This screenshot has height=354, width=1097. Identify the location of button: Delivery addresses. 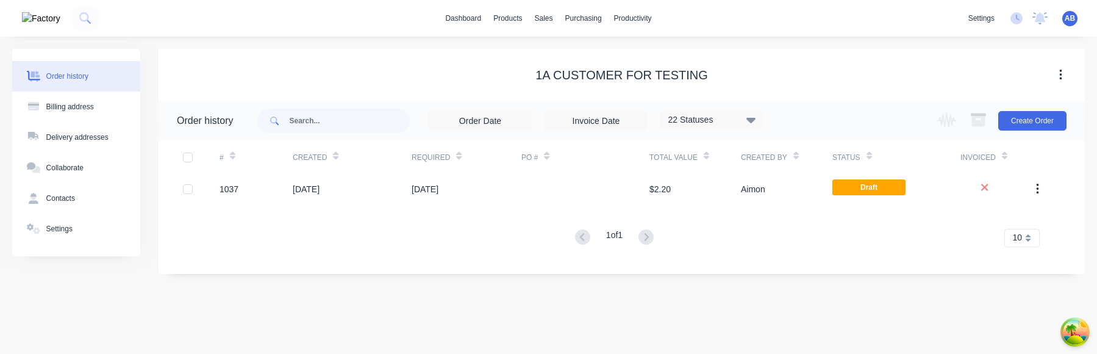
(76, 137).